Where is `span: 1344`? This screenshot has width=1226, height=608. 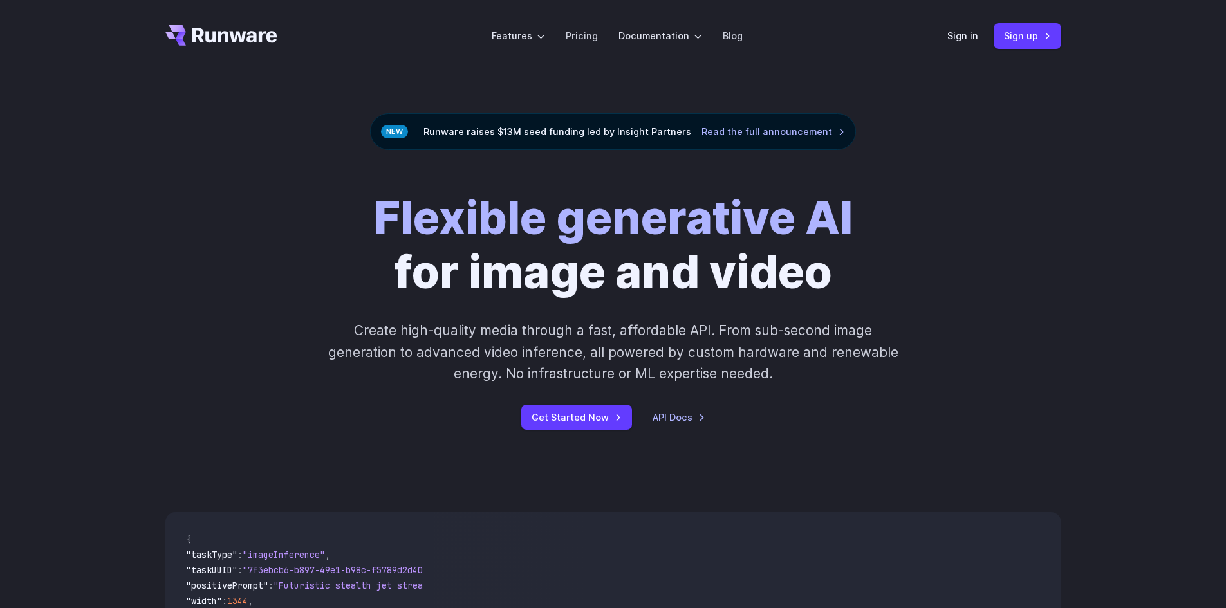 span: 1344 is located at coordinates (238, 601).